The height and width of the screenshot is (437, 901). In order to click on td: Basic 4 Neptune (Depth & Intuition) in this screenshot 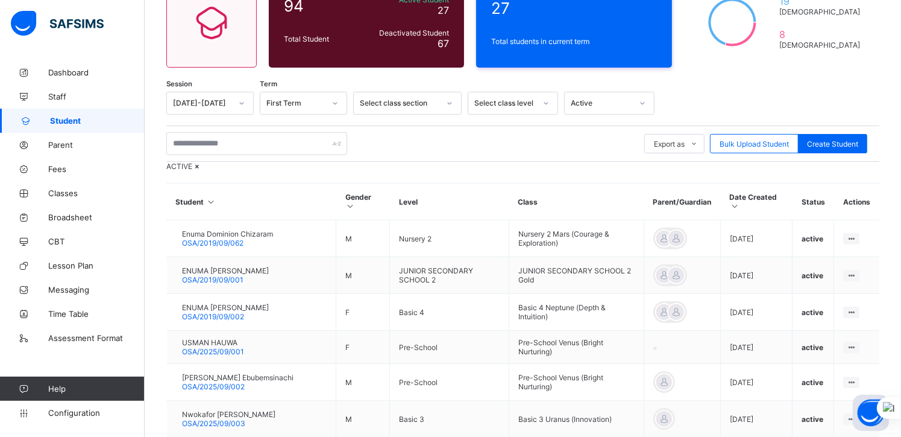, I will do `click(576, 312)`.